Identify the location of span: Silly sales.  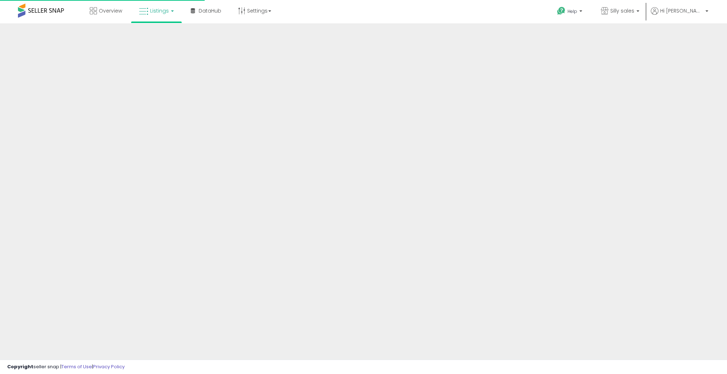
(622, 11).